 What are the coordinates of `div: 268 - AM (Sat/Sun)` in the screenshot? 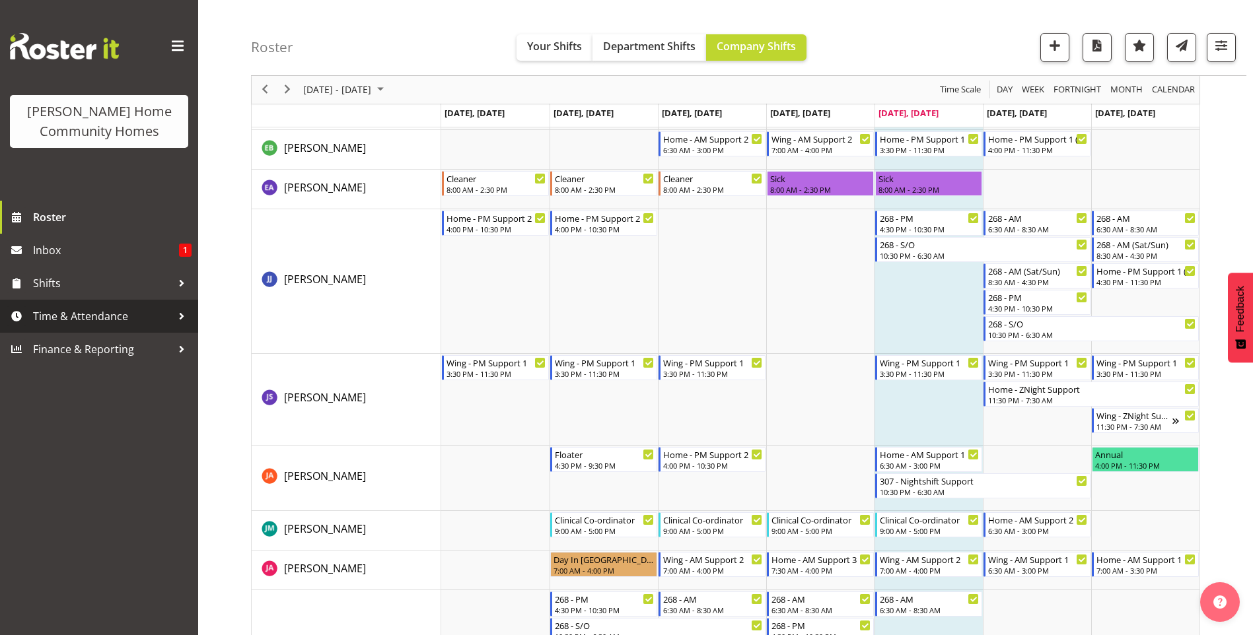 It's located at (1038, 271).